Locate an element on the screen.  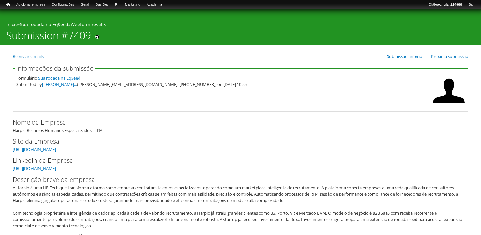
a: Ver perfil do usuário. is located at coordinates (449, 105).